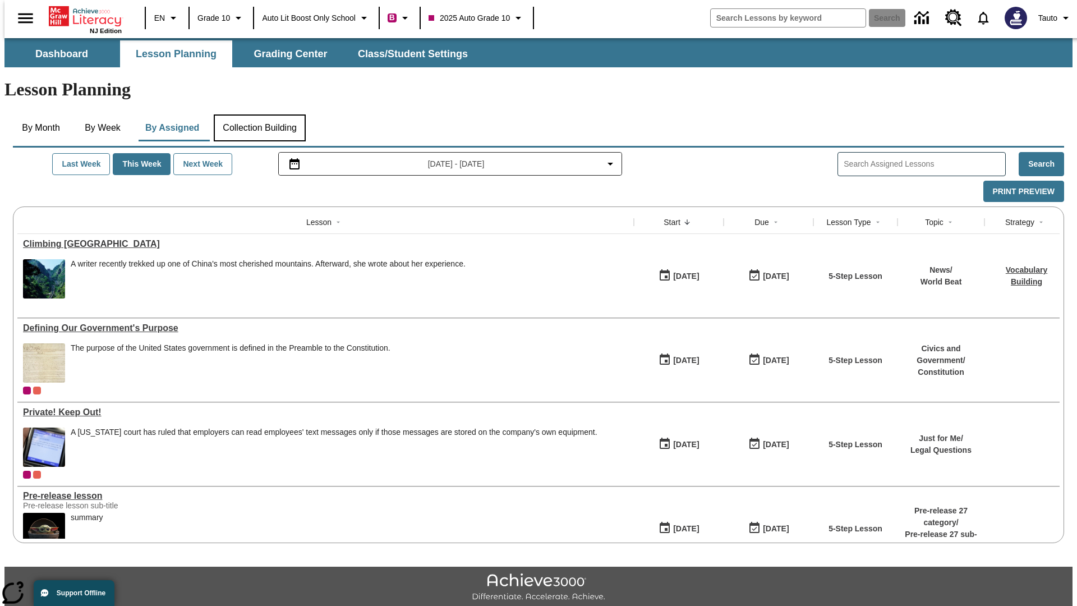 The image size is (1077, 606). What do you see at coordinates (679, 529) in the screenshot?
I see `button: 01/22/25: First time the lesson was available` at bounding box center [679, 529].